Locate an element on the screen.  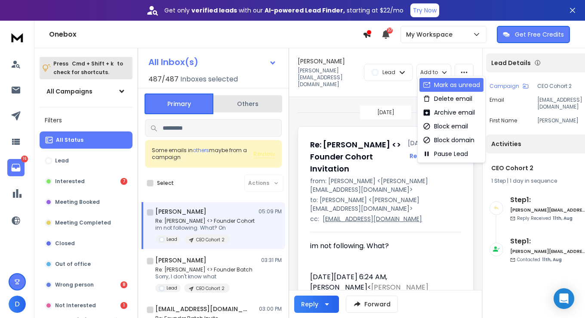
button: Forward is located at coordinates (372, 304).